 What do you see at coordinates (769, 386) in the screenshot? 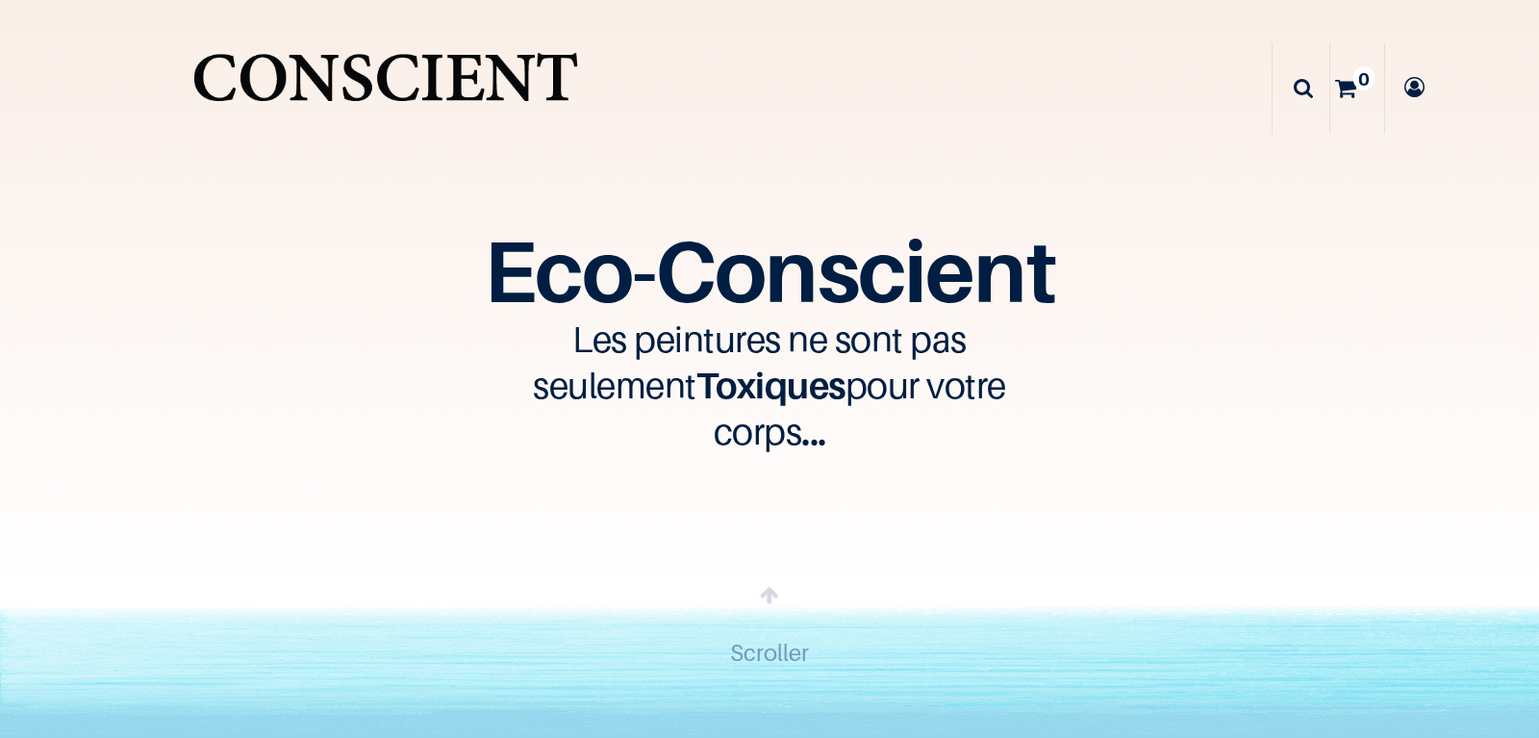
I see `h3: Les peintures ne sont pas seulement pour votre corps` at bounding box center [769, 386].